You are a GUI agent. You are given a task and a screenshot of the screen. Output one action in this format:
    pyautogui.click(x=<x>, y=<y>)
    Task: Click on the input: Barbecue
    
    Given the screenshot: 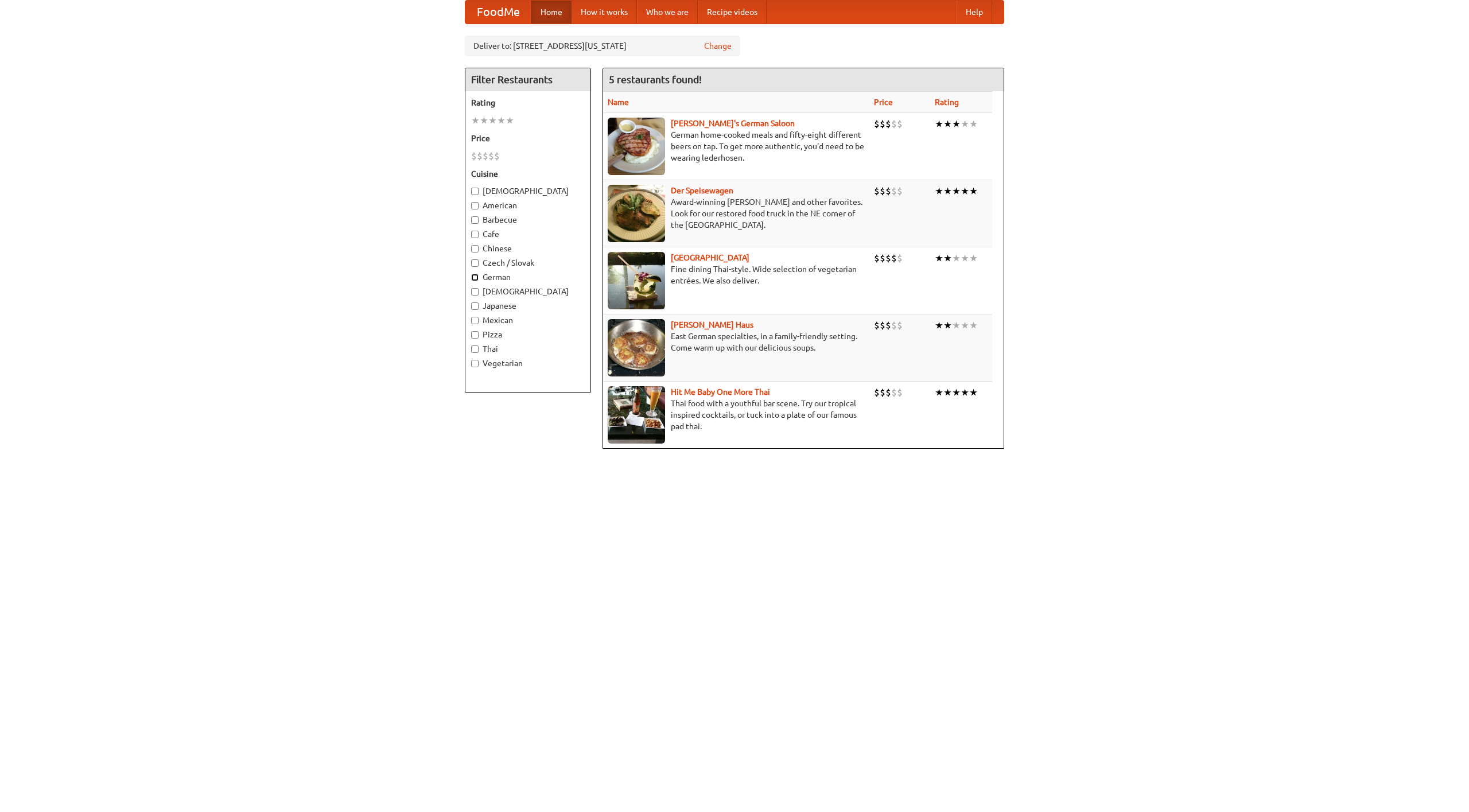 What is the action you would take?
    pyautogui.click(x=475, y=220)
    